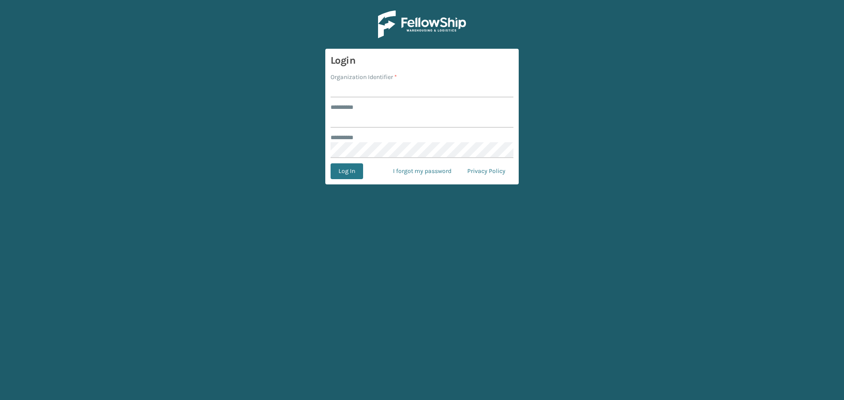 This screenshot has width=844, height=400. Describe the element at coordinates (363, 77) in the screenshot. I see `label: Organization Identifier` at that location.